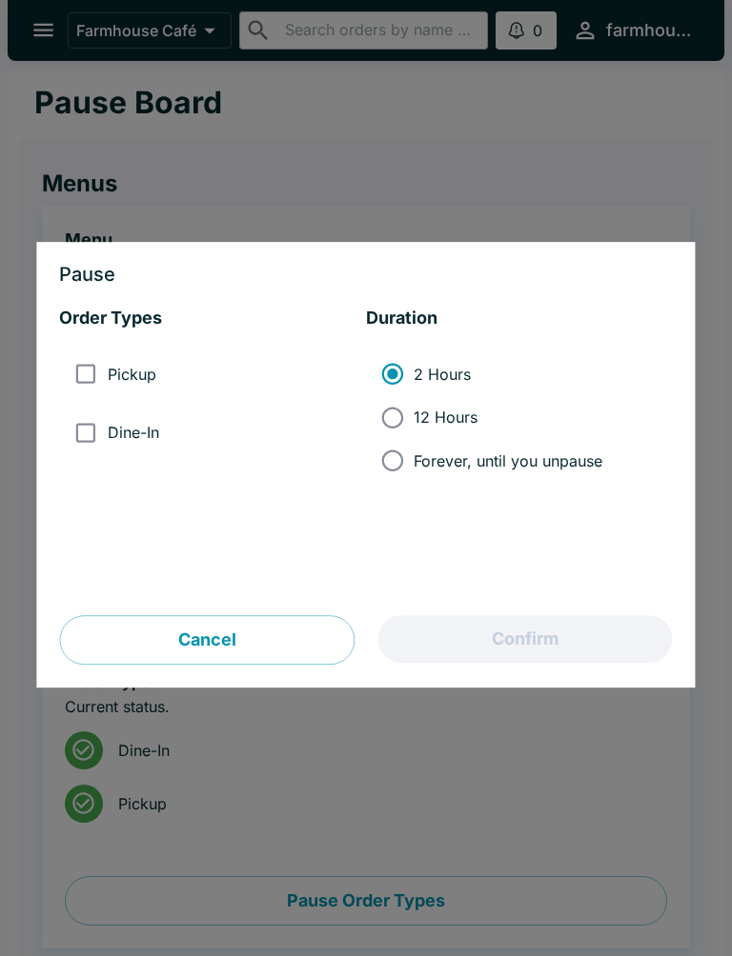 This screenshot has width=732, height=956. I want to click on h3: Pause, so click(365, 274).